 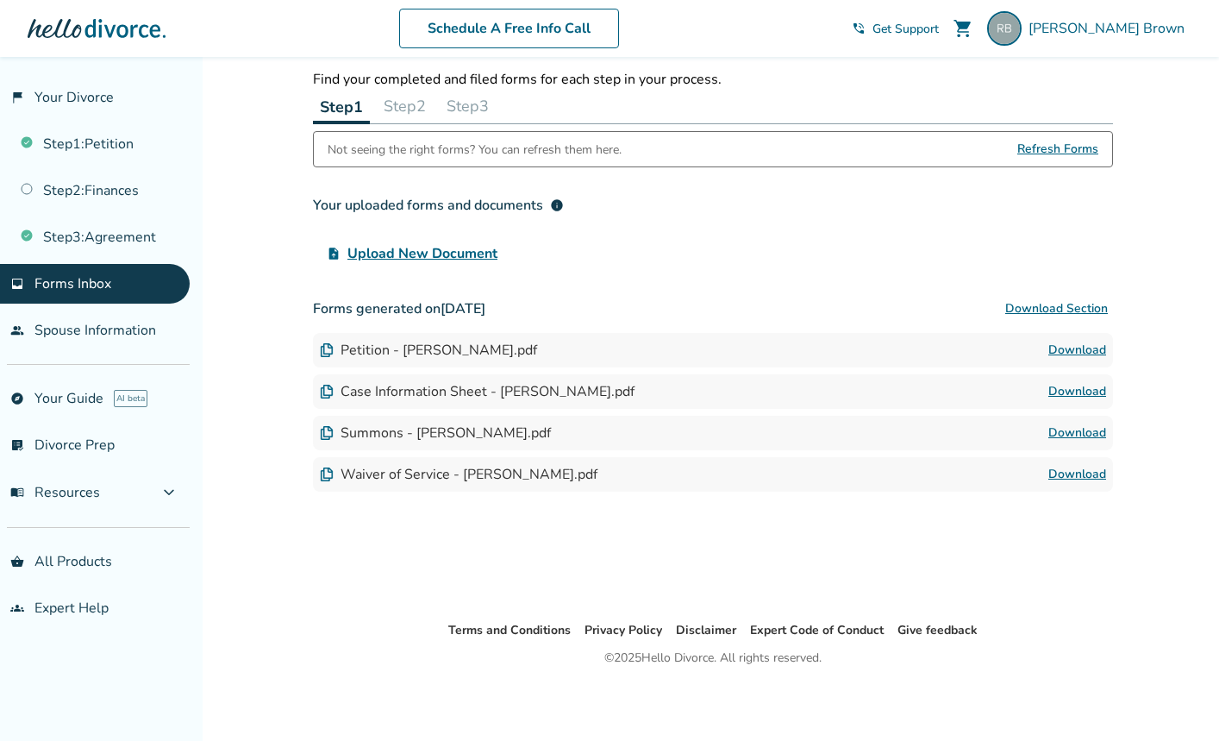 What do you see at coordinates (17, 492) in the screenshot?
I see `span: menu_book` at bounding box center [17, 492].